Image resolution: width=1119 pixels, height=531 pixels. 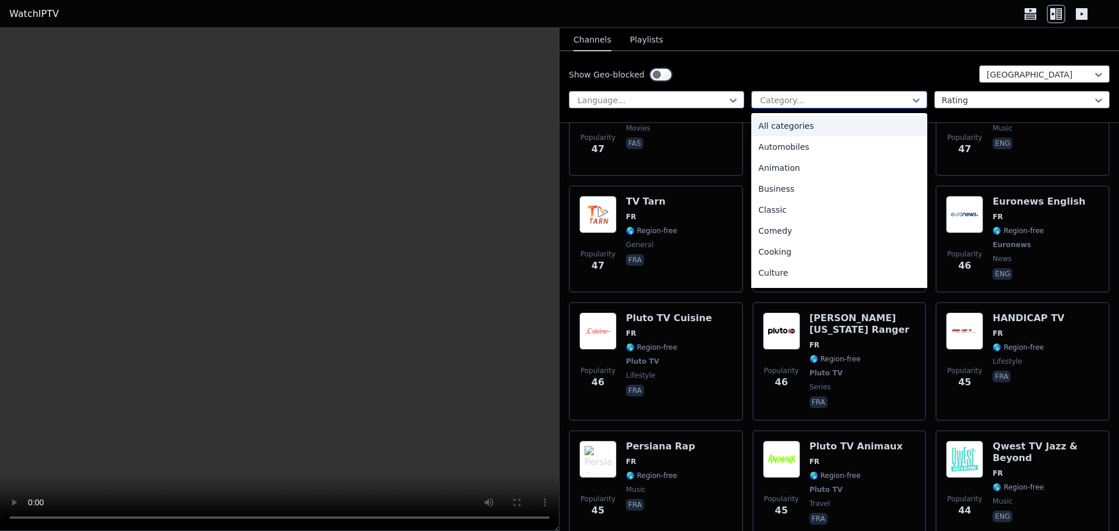 I want to click on div: All categories, so click(x=839, y=126).